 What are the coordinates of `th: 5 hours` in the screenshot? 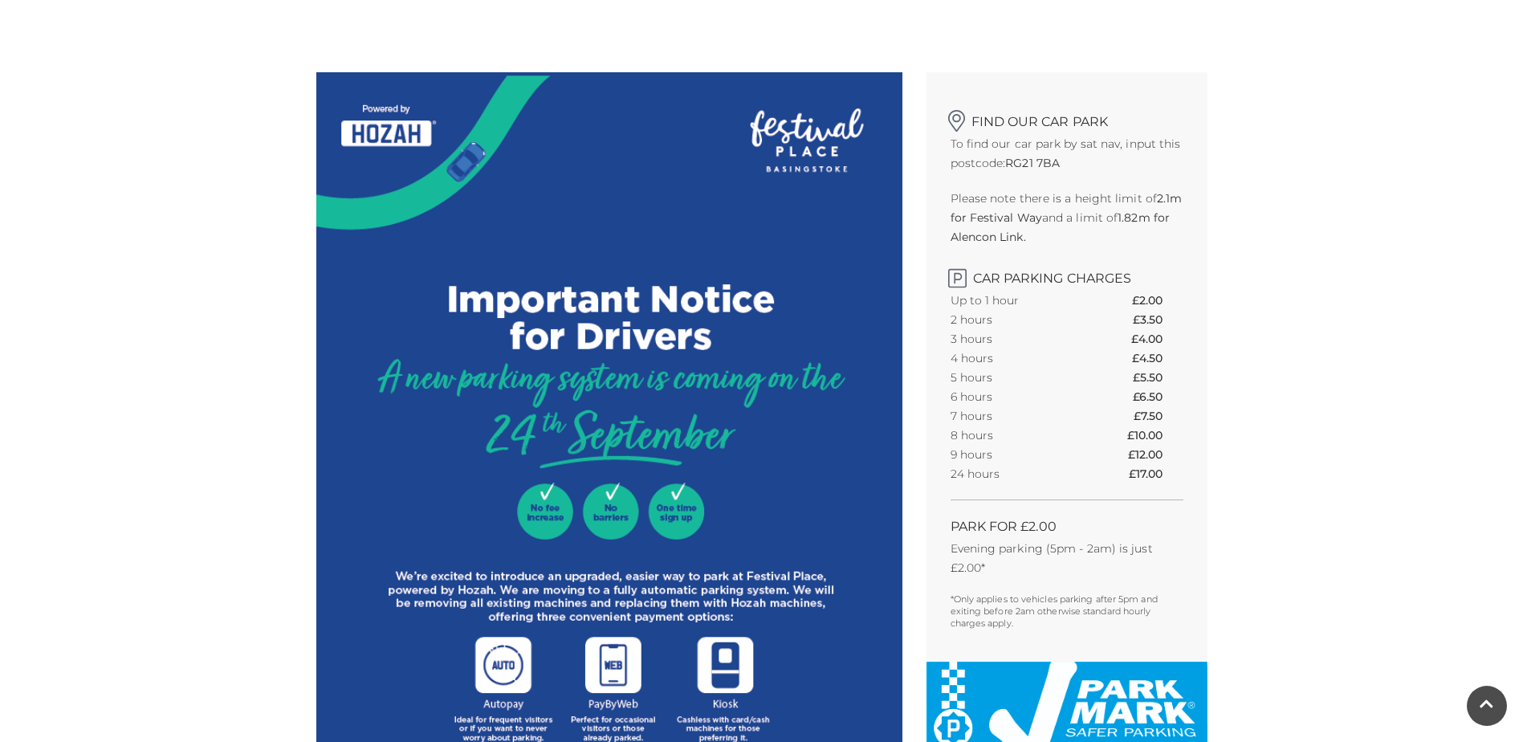 It's located at (1015, 377).